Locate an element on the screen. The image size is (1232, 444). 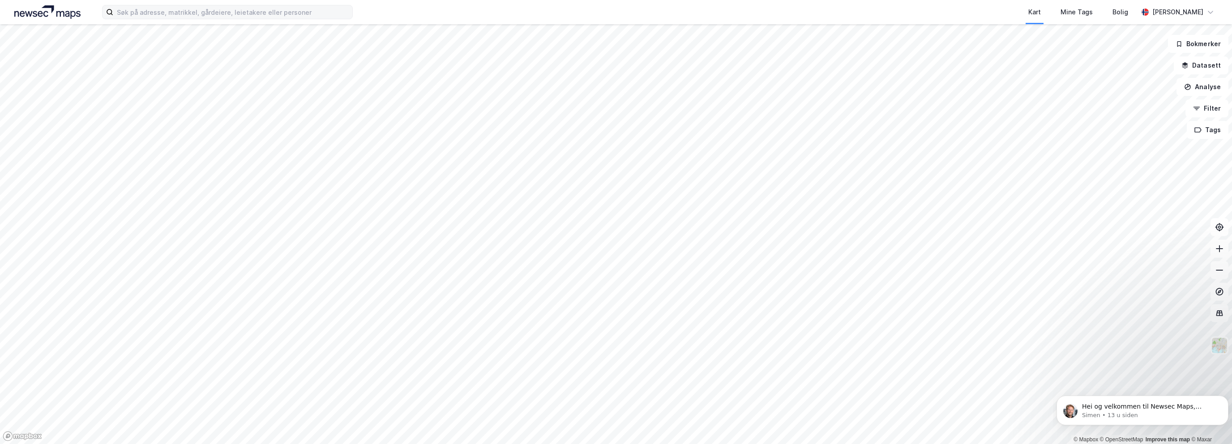
img: Z is located at coordinates (1220, 345).